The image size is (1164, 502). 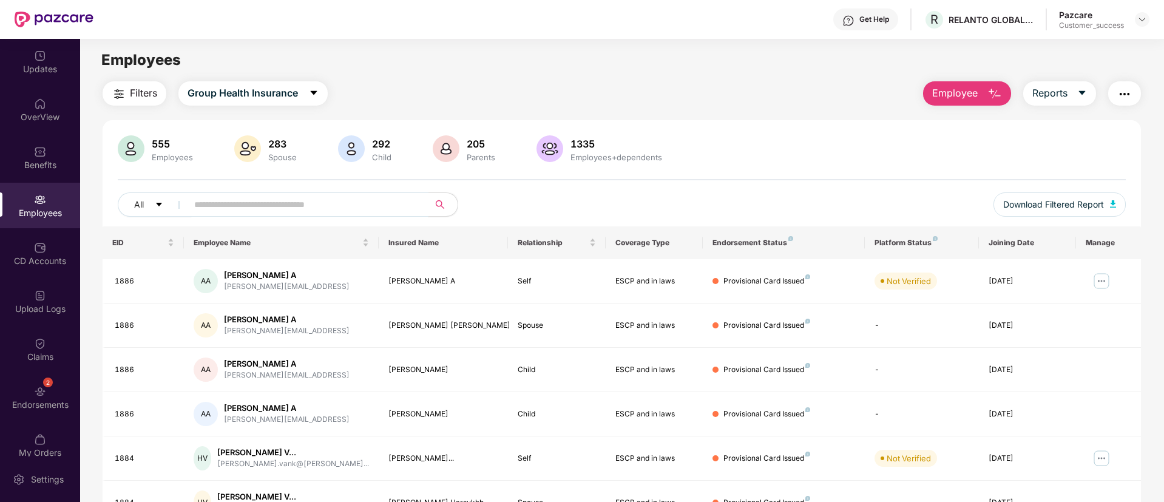 I want to click on div: Pazcare, so click(x=1091, y=15).